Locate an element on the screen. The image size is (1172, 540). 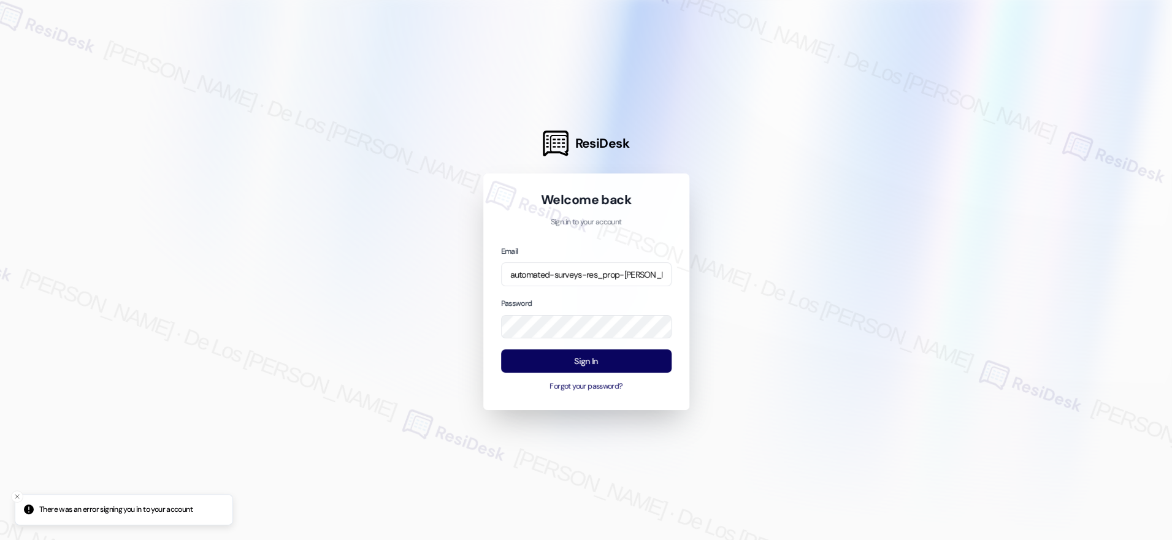
label: Email is located at coordinates (510, 252).